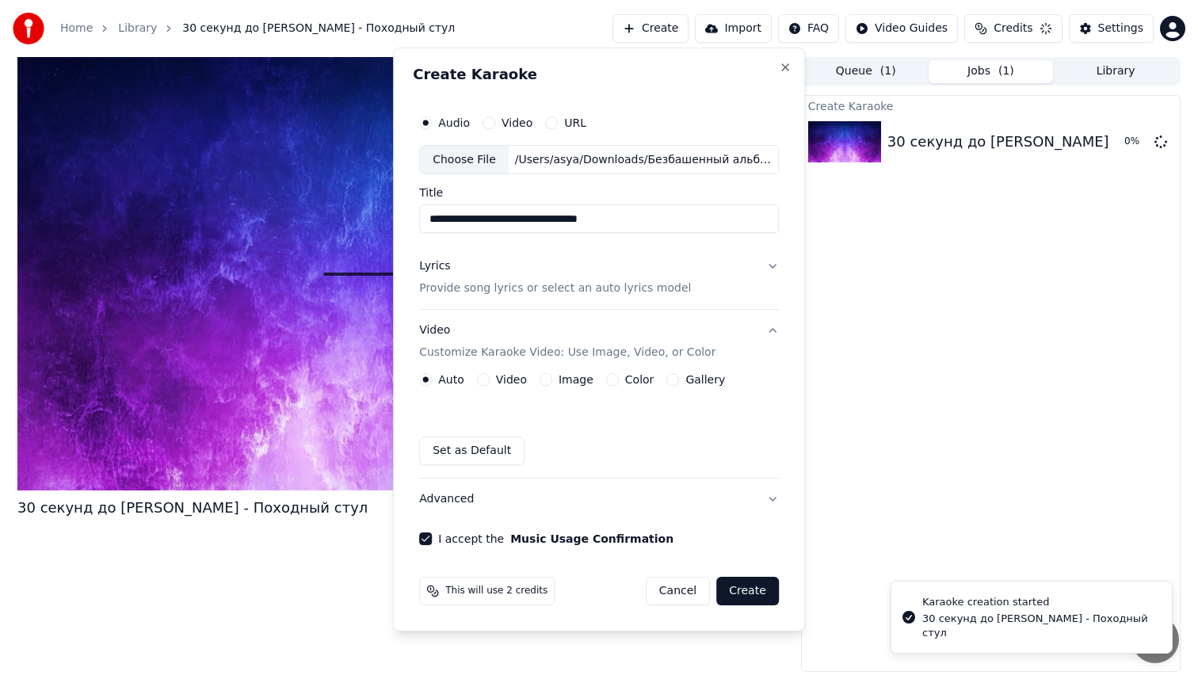 This screenshot has height=679, width=1198. Describe the element at coordinates (599, 425) in the screenshot. I see `div: VideoCustomize Karaoke Video: Use Image, Video, or Color` at that location.